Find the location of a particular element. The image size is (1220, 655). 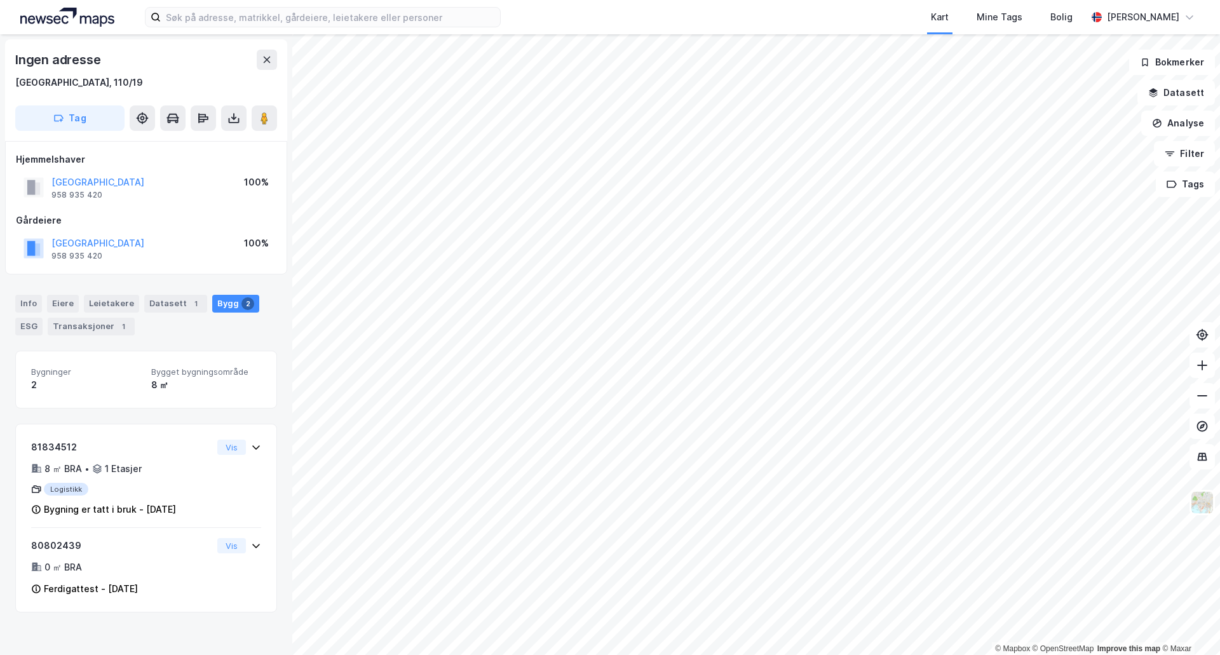

div: Bygg is located at coordinates (236, 304).